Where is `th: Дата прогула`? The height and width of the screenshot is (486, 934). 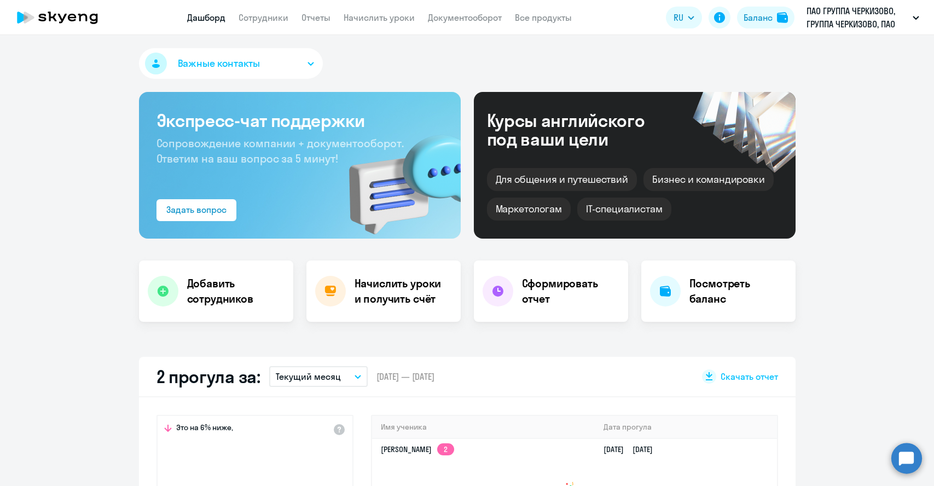
th: Дата прогула is located at coordinates (685, 427).